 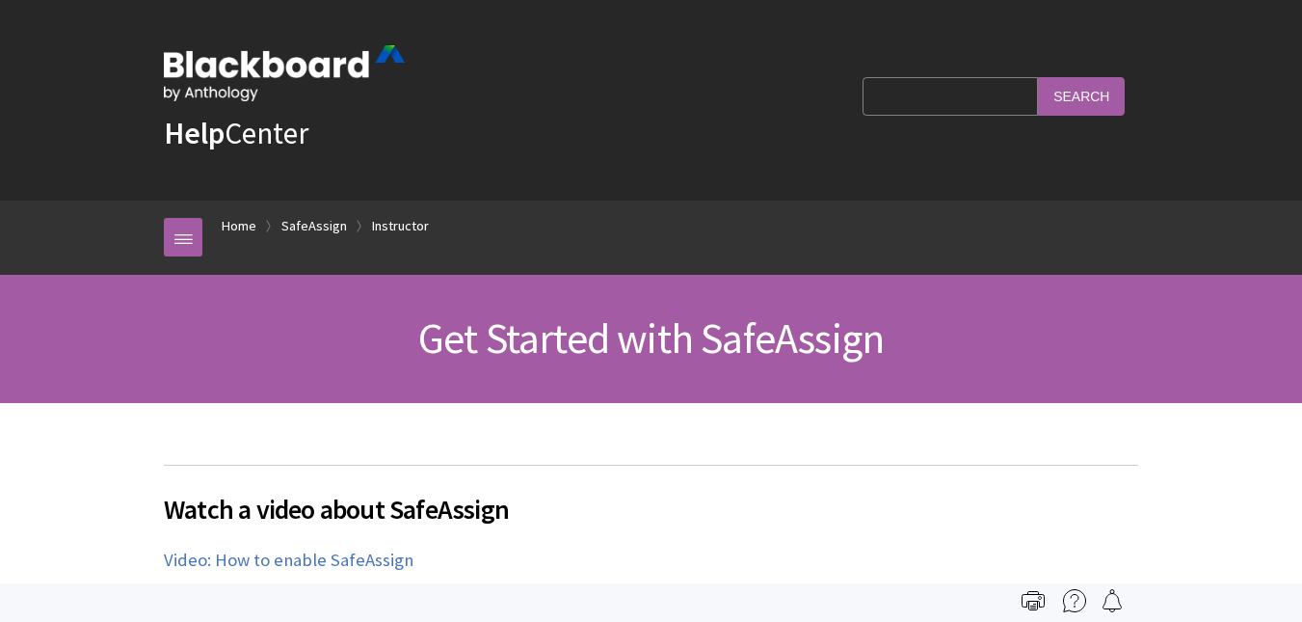 What do you see at coordinates (1112, 600) in the screenshot?
I see `img: Follow this page` at bounding box center [1112, 600].